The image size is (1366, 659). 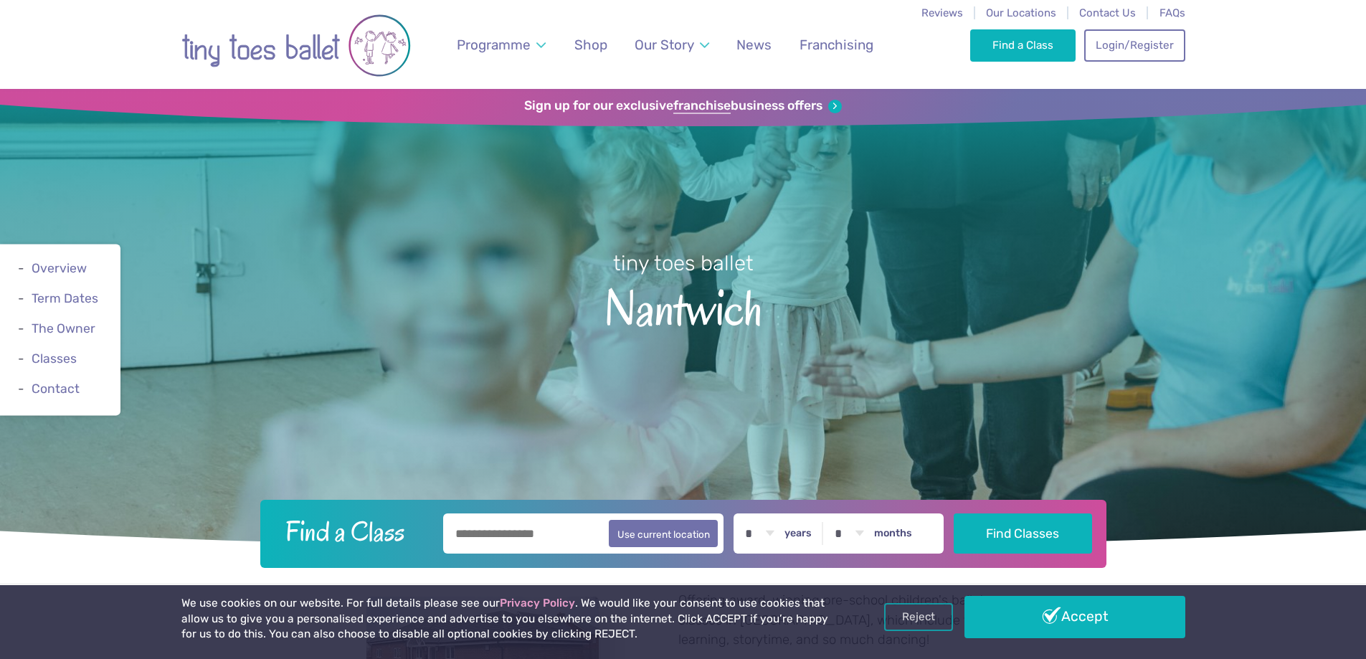 What do you see at coordinates (59, 268) in the screenshot?
I see `a: Overview` at bounding box center [59, 268].